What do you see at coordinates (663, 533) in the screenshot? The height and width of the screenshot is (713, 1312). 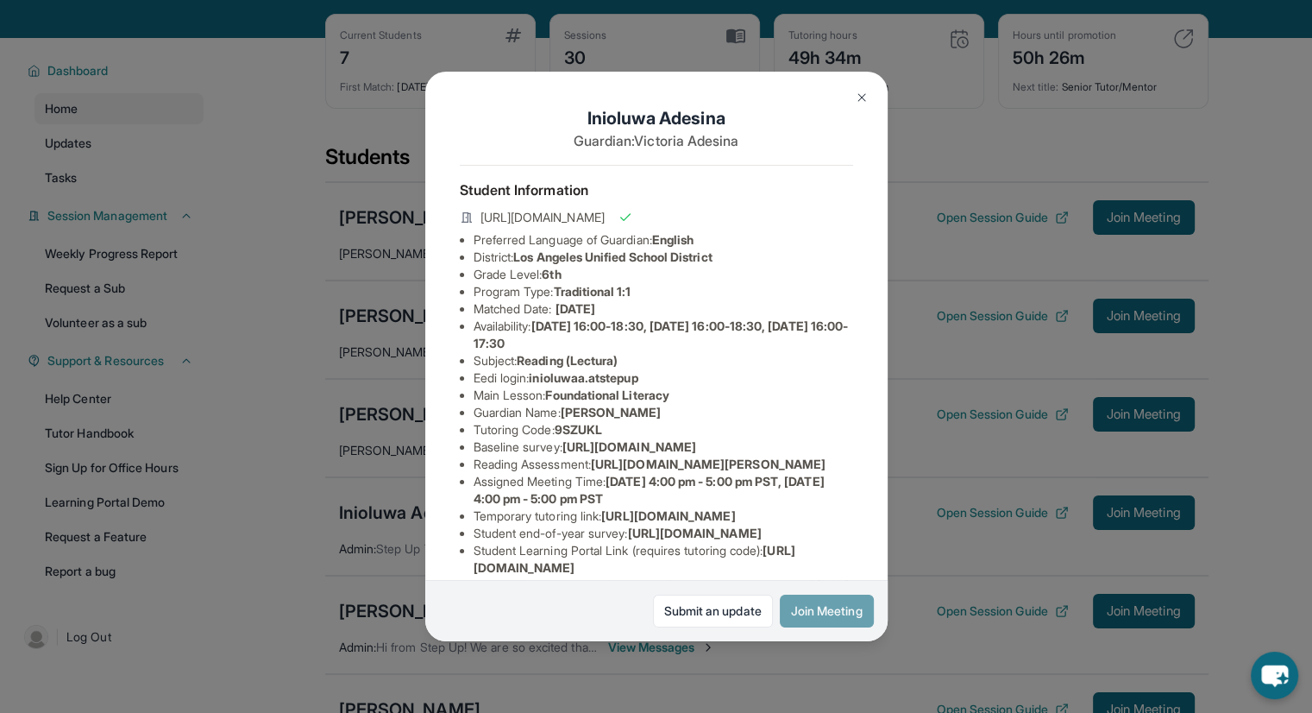 I see `li: Student end-of-year survey :` at bounding box center [663, 533].